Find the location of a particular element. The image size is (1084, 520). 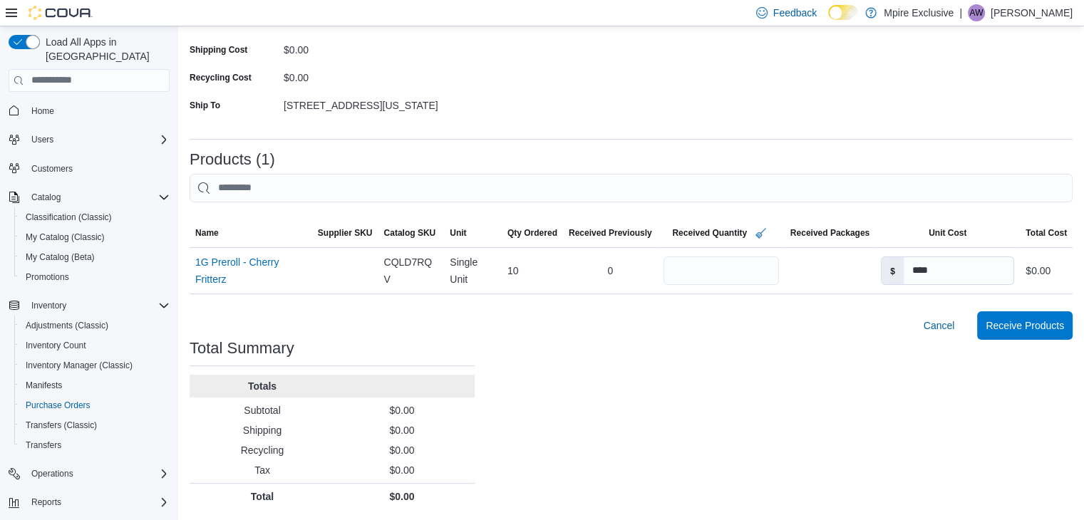

p: Shipping is located at coordinates (262, 430).